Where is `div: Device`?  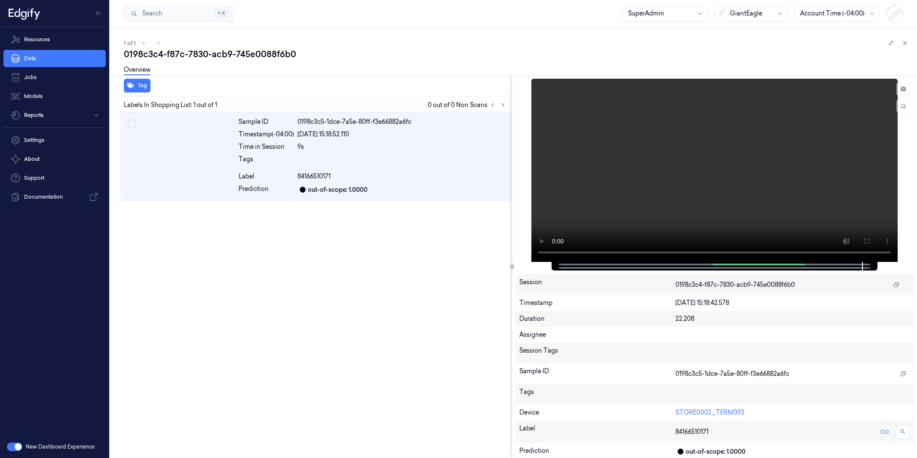
div: Device is located at coordinates (597, 412).